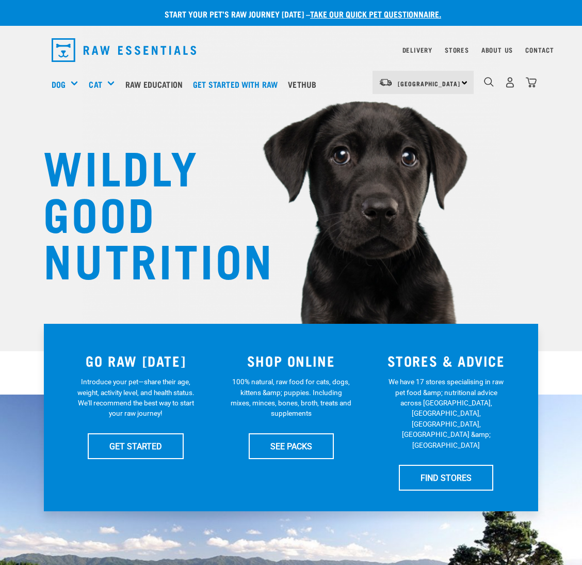 The height and width of the screenshot is (565, 582). I want to click on a: Get started with Raw, so click(238, 84).